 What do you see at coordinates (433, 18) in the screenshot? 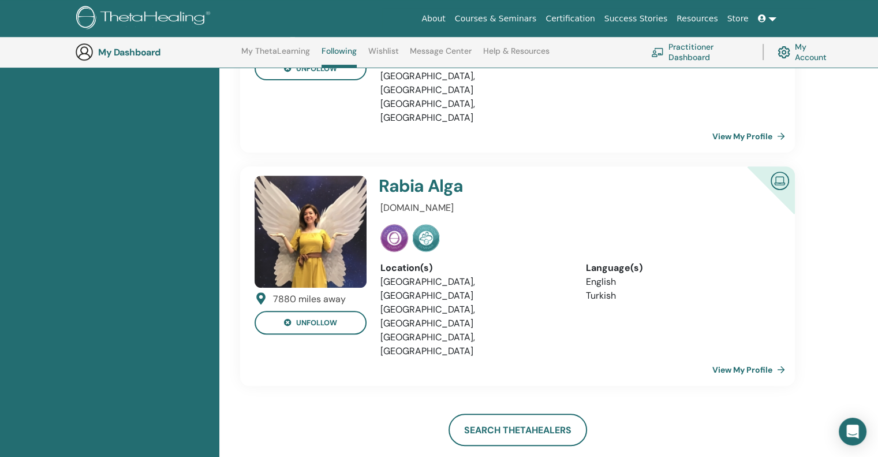
I see `a: About` at bounding box center [433, 18].